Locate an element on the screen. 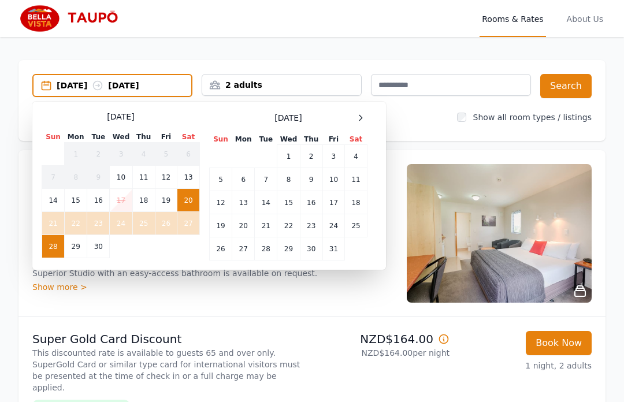  div: 2 adults is located at coordinates (281, 85).